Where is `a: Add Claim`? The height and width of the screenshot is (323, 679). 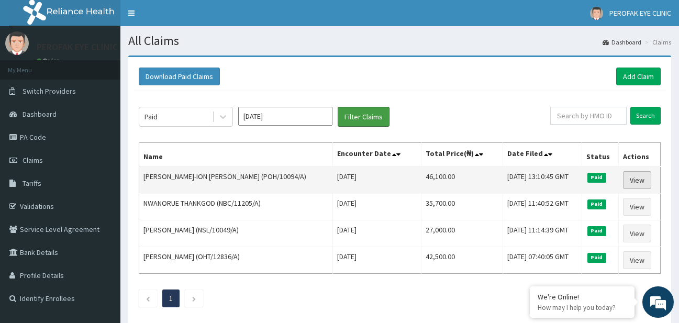
a: Add Claim is located at coordinates (638, 76).